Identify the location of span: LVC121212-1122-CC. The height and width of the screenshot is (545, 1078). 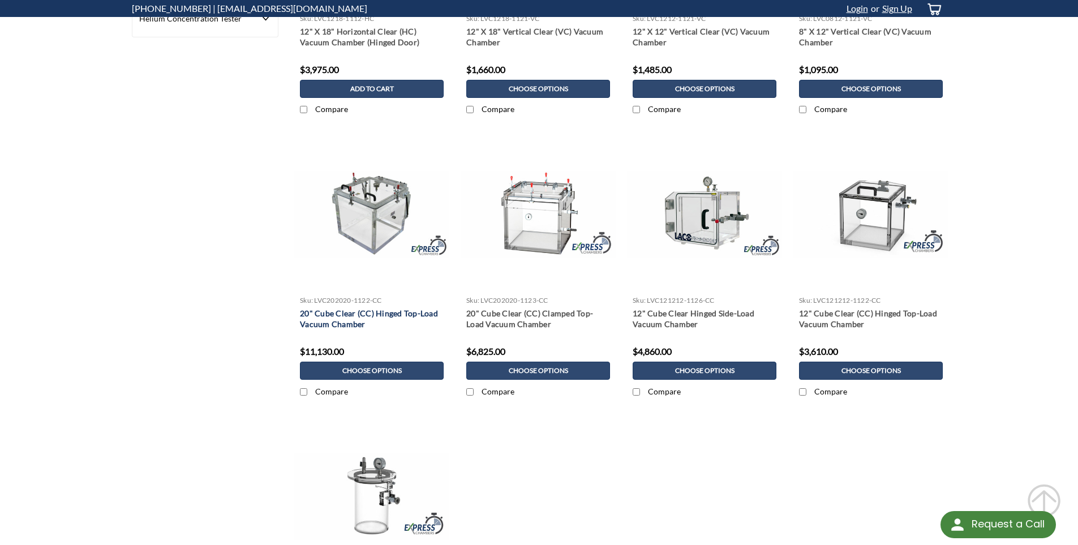
(847, 300).